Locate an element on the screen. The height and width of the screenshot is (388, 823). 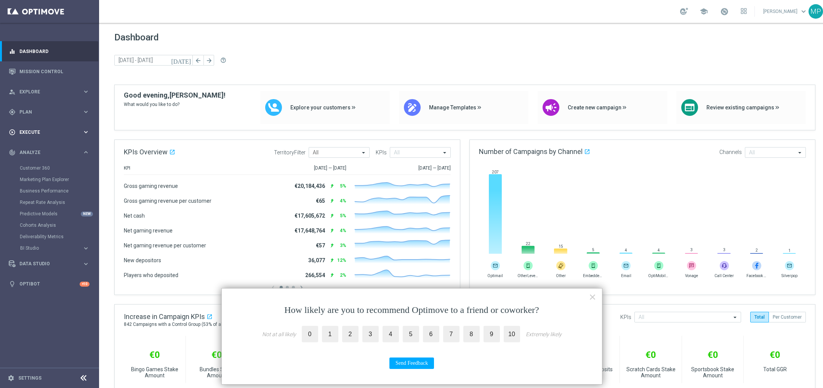
div: +10 is located at coordinates (85, 284).